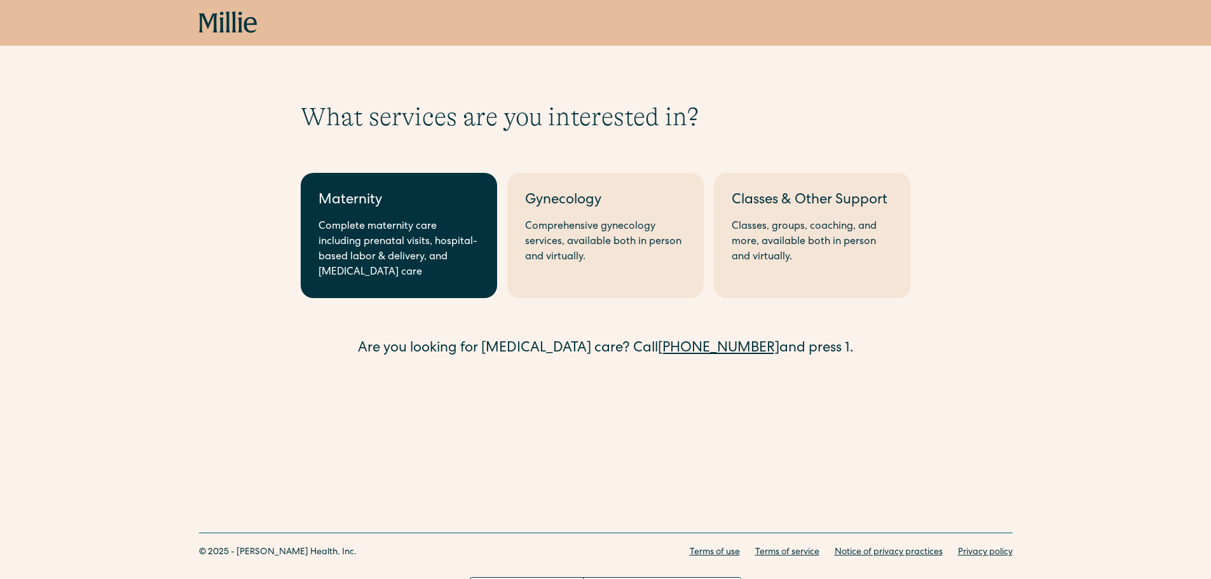 This screenshot has width=1211, height=579. What do you see at coordinates (605, 235) in the screenshot?
I see `a: GynecologyComprehensive gynecology services, available both in person and virtually.` at bounding box center [605, 235].